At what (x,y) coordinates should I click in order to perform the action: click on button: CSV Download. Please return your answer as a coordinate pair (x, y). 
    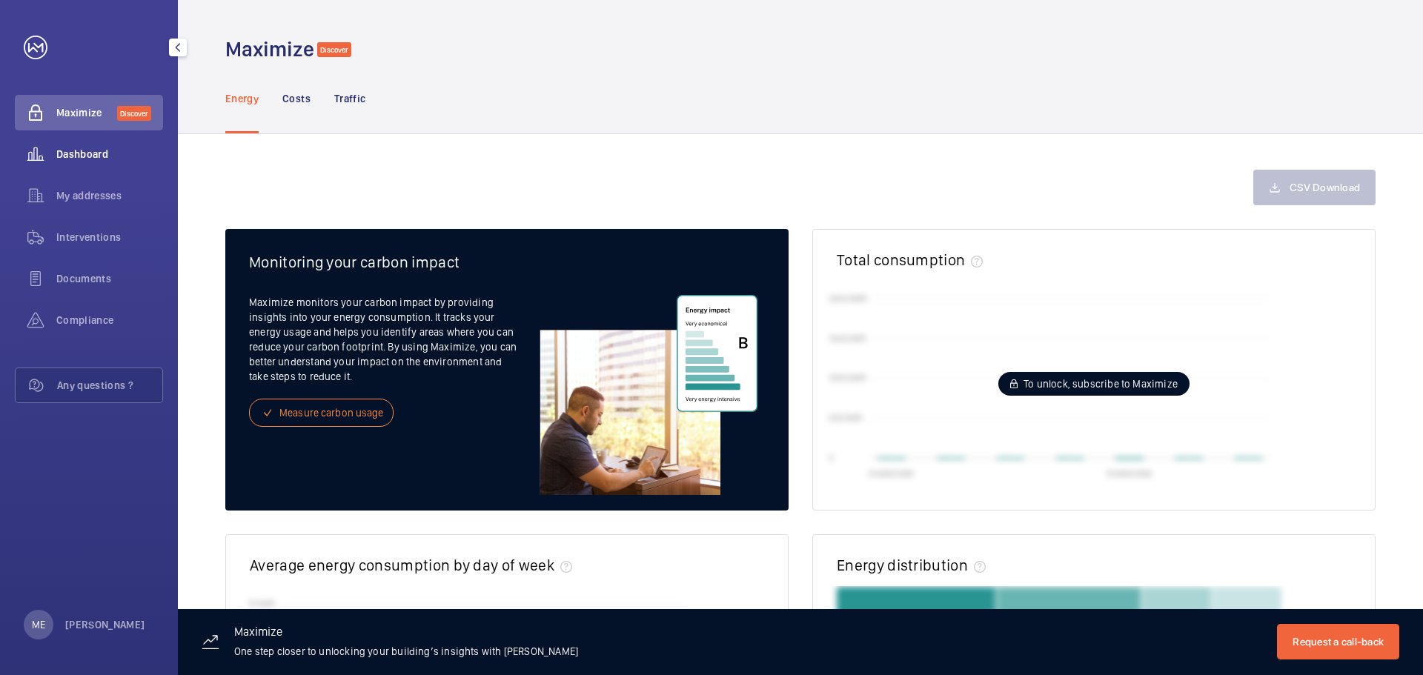
    Looking at the image, I should click on (1314, 187).